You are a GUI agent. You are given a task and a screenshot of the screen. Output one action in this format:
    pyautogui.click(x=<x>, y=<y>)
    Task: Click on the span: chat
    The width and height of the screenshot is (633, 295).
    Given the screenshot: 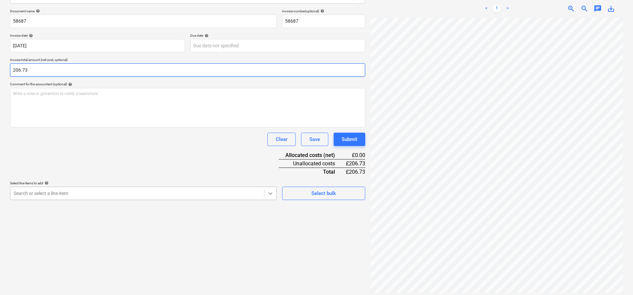 What is the action you would take?
    pyautogui.click(x=598, y=9)
    